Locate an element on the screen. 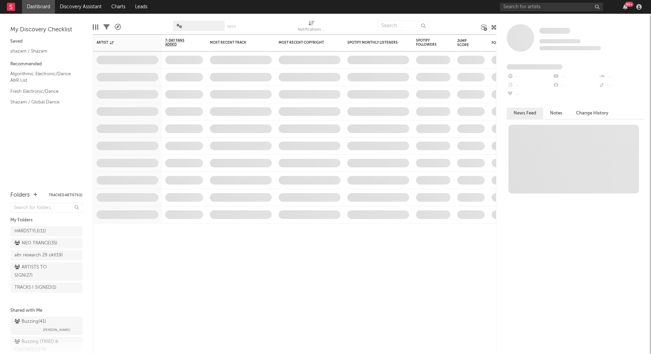 This screenshot has height=354, width=651. div: 99 + is located at coordinates (629, 4).